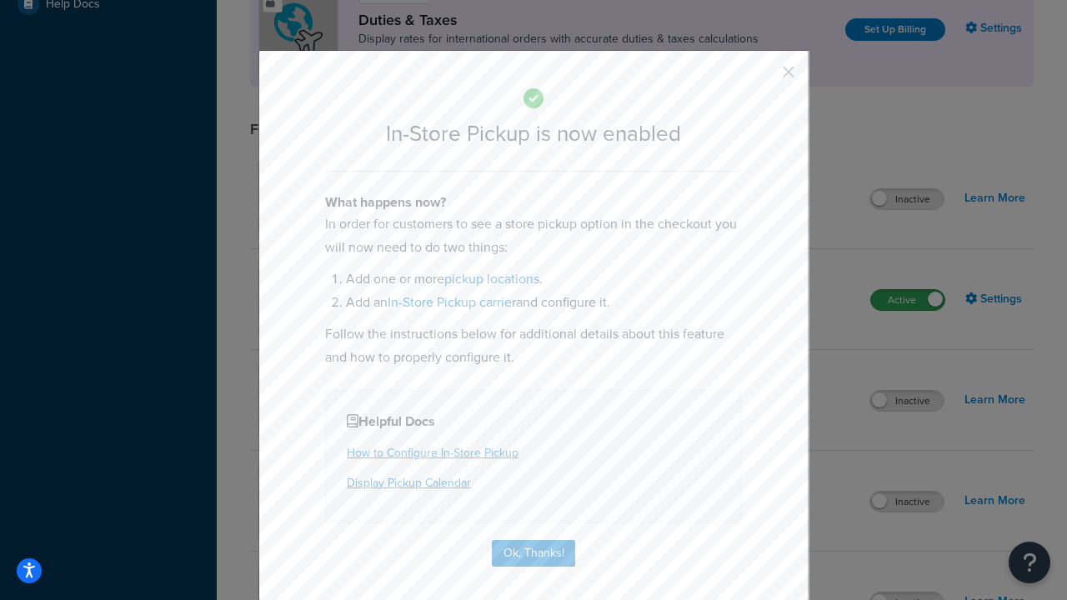 Image resolution: width=1067 pixels, height=600 pixels. Describe the element at coordinates (409, 483) in the screenshot. I see `a: Display Pickup Calendar` at that location.